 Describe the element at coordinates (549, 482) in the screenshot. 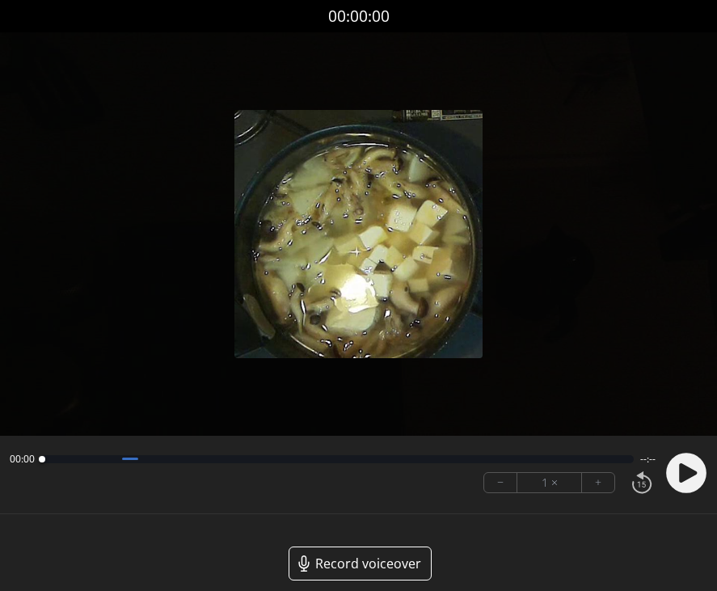

I see `div: 1 ×` at that location.